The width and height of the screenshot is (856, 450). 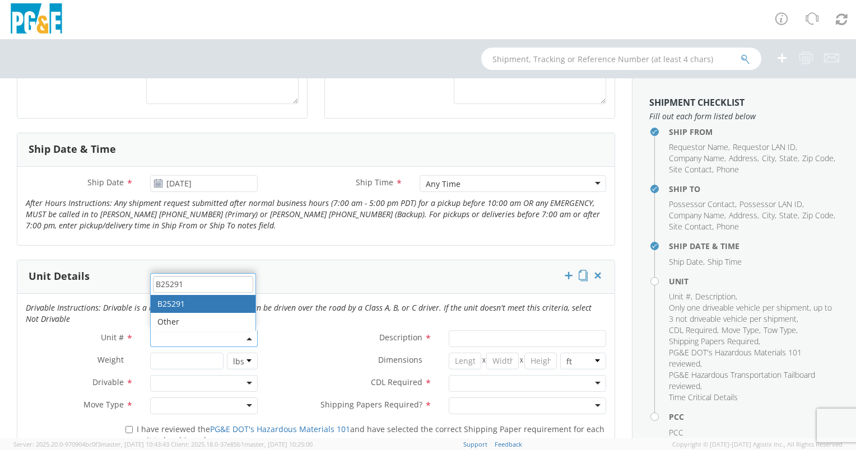 I want to click on h4: PCC, so click(x=754, y=417).